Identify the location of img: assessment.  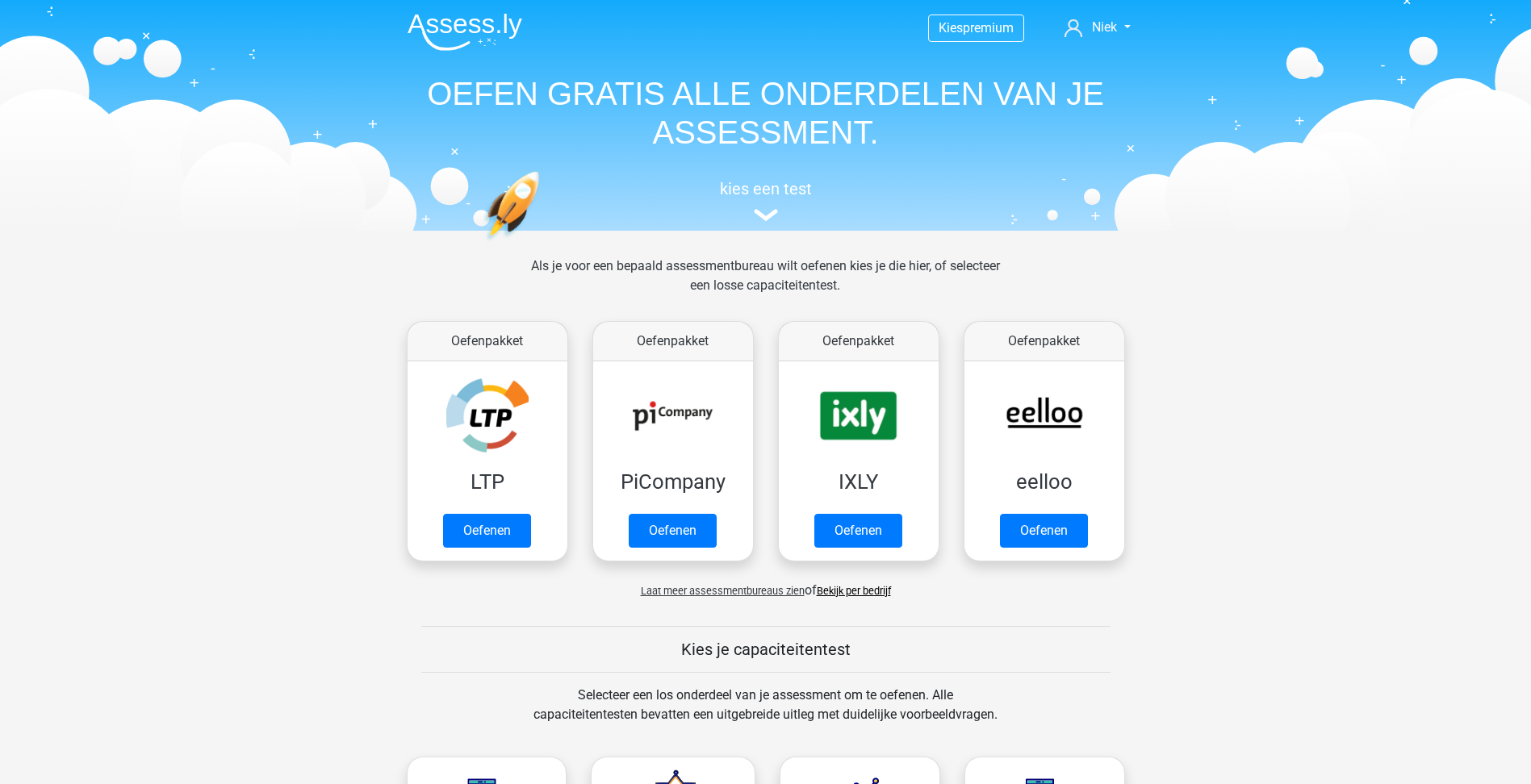
(766, 215).